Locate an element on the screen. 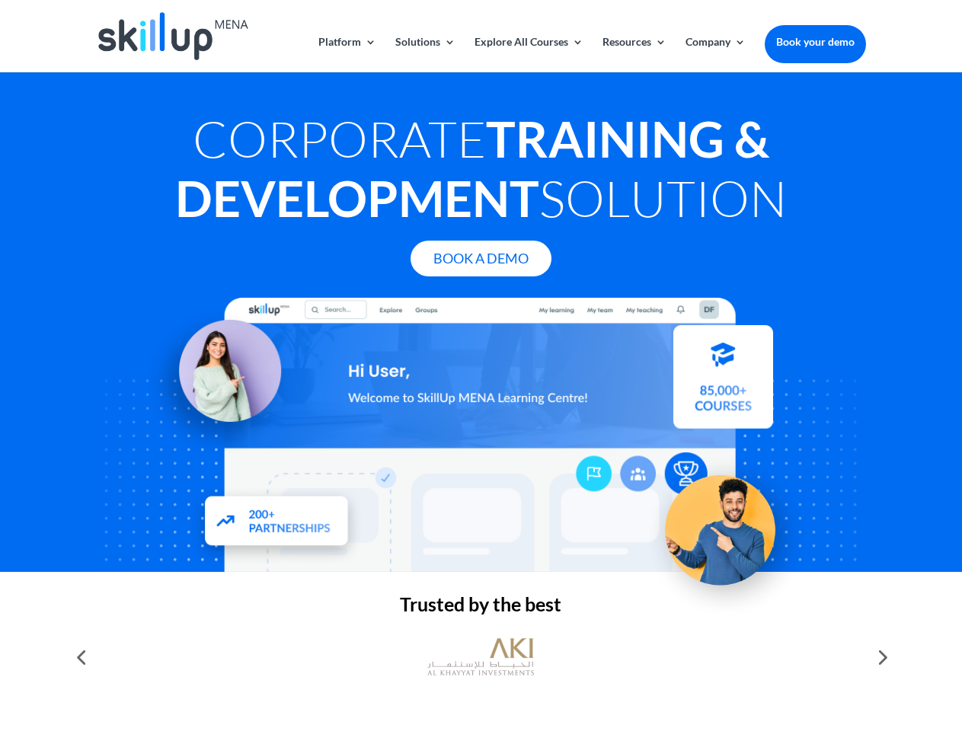 The width and height of the screenshot is (962, 731). img: Partners - SkillUp Mena is located at coordinates (277, 522).